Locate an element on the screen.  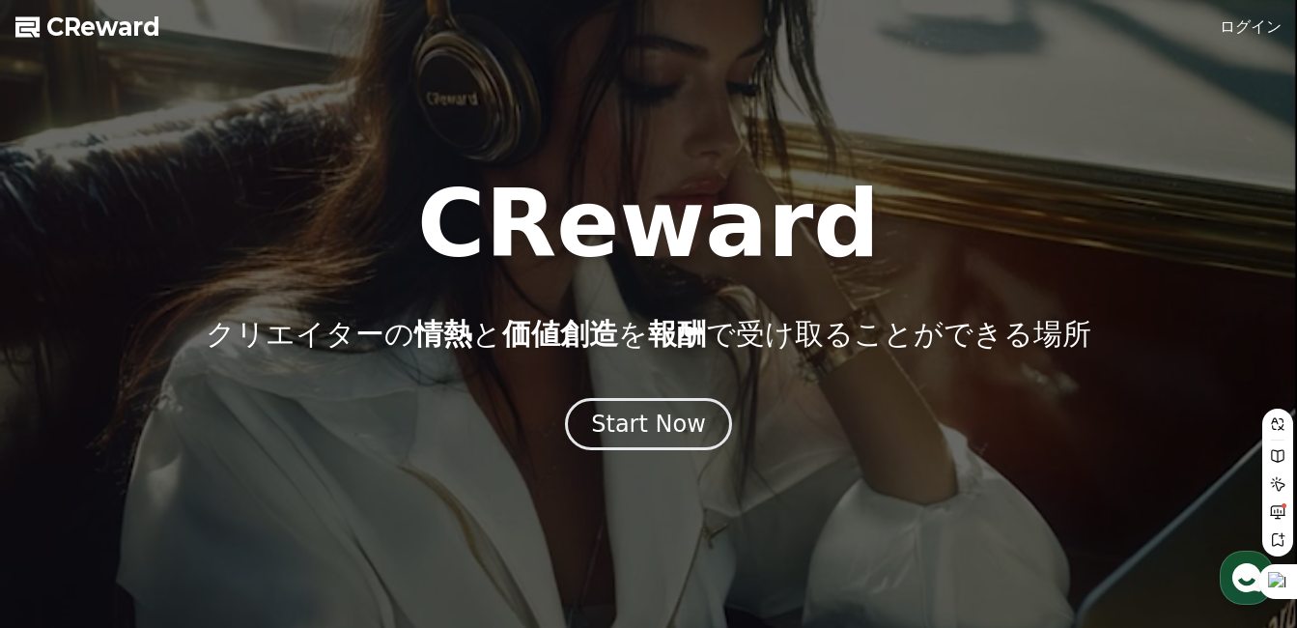
h1: CReward is located at coordinates (648, 224).